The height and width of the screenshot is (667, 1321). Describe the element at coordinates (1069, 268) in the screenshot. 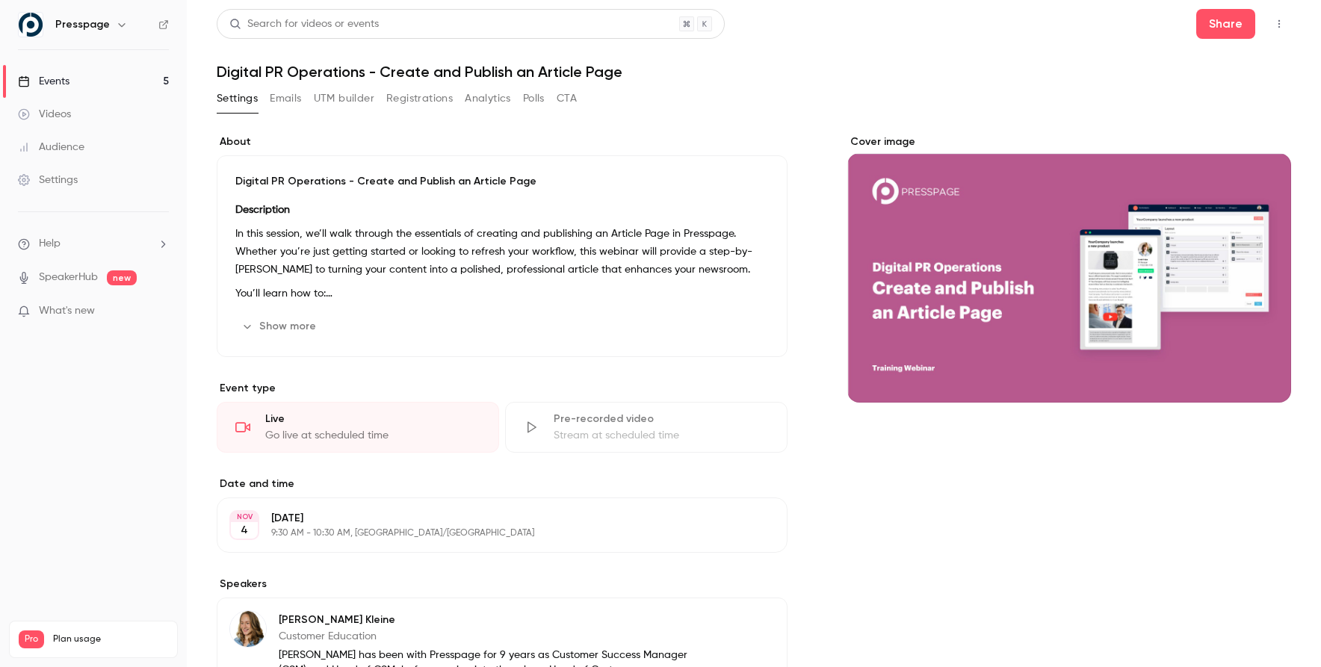

I see `section: Cover image` at that location.